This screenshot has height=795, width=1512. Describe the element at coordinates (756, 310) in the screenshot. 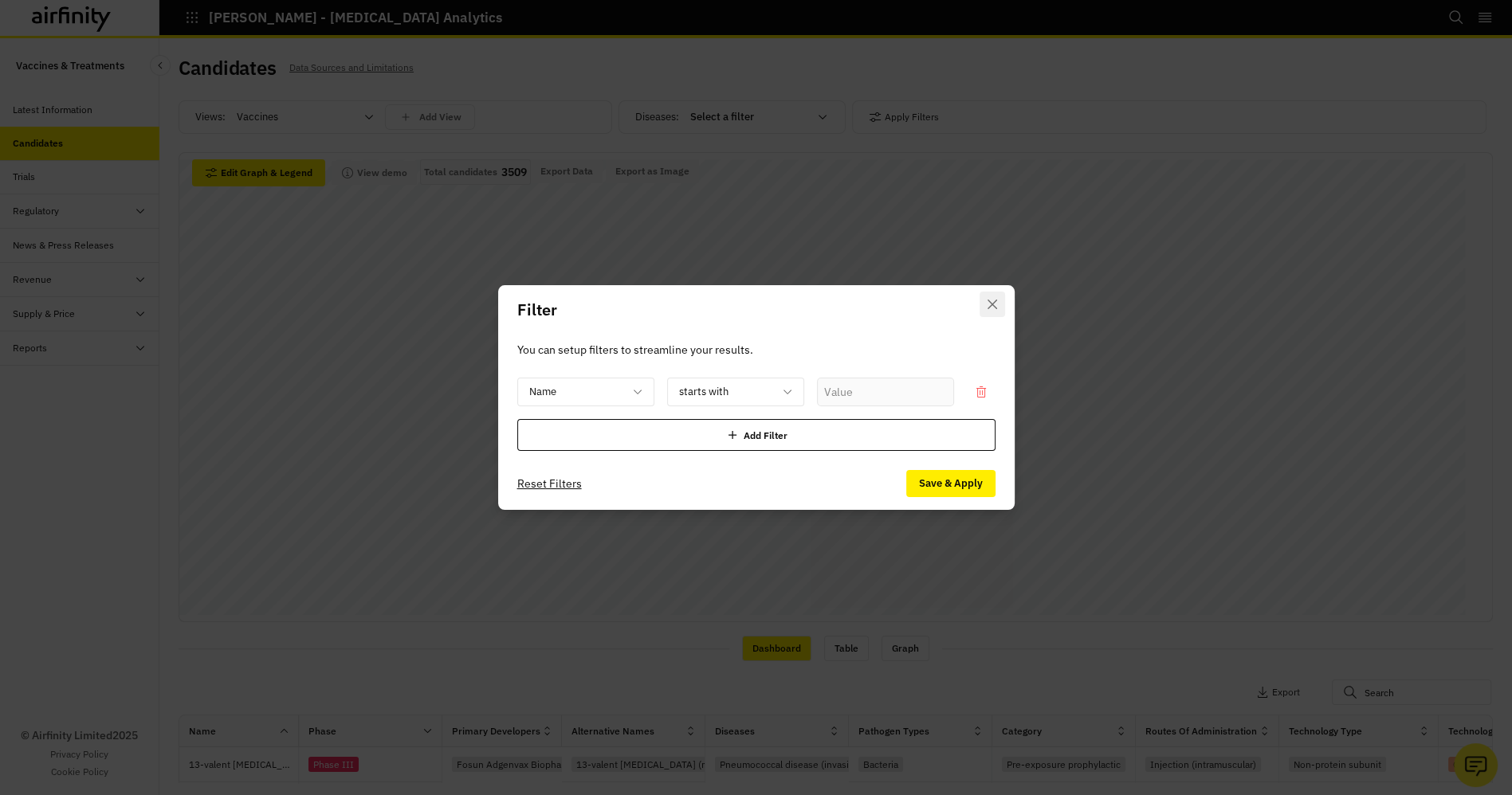

I see `header: Filter` at that location.